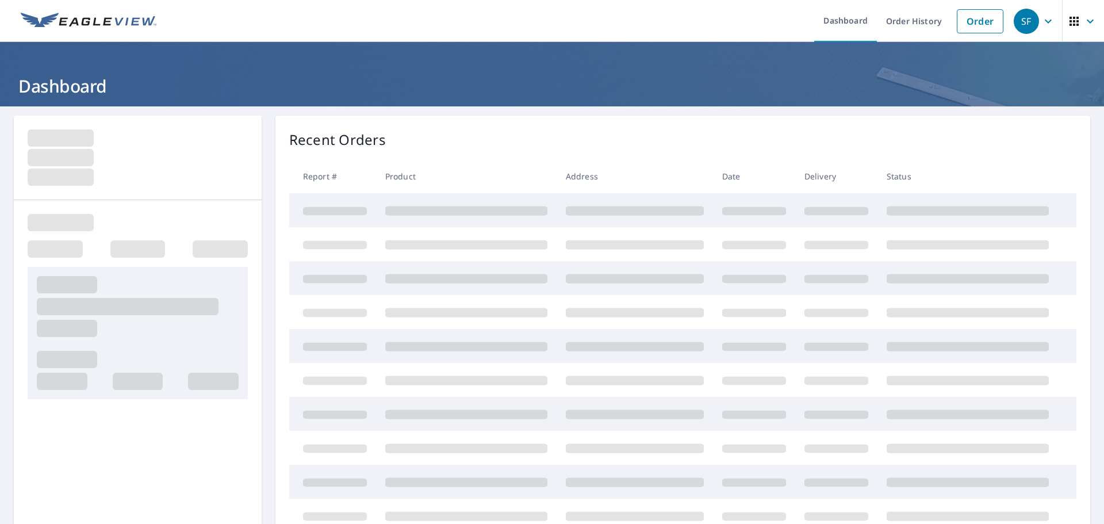  Describe the element at coordinates (635, 176) in the screenshot. I see `th: Address` at that location.